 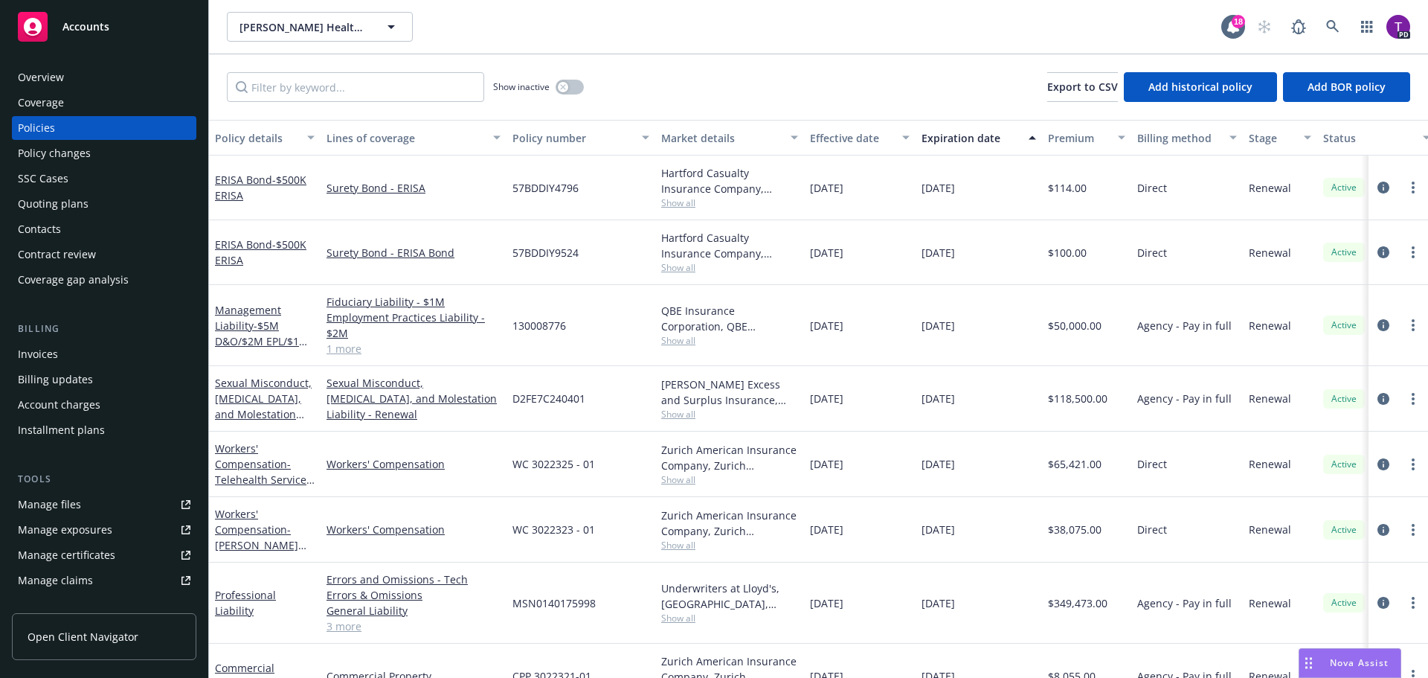 What do you see at coordinates (405, 138) in the screenshot?
I see `div: Lines of coverage` at bounding box center [405, 138].